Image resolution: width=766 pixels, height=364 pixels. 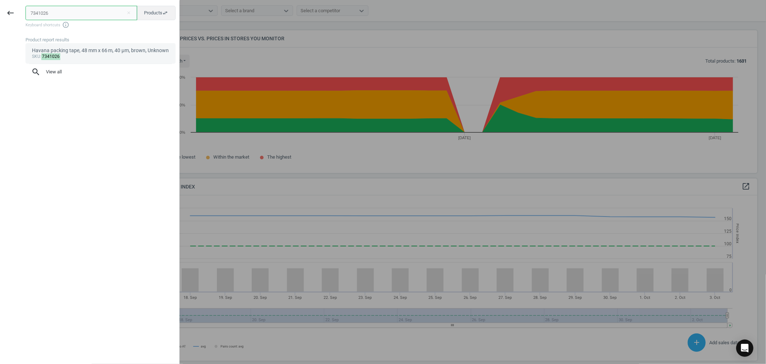 I want to click on button: Close, so click(x=129, y=13).